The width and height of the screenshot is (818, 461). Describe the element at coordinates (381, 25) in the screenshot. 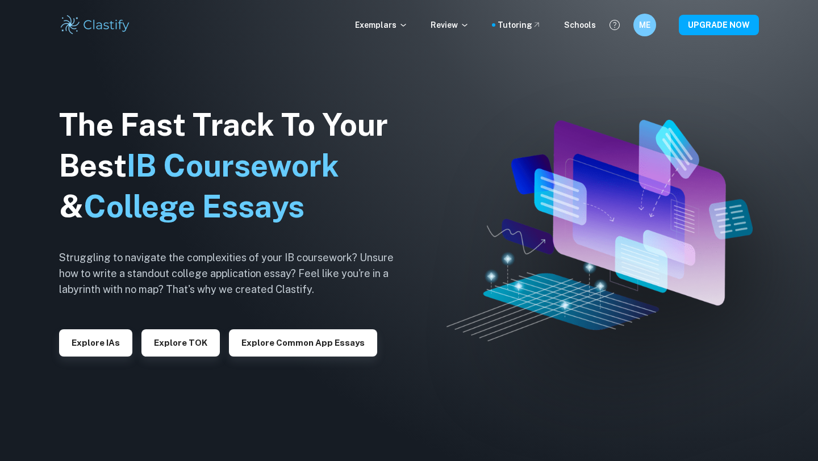

I see `p: Exemplars` at that location.